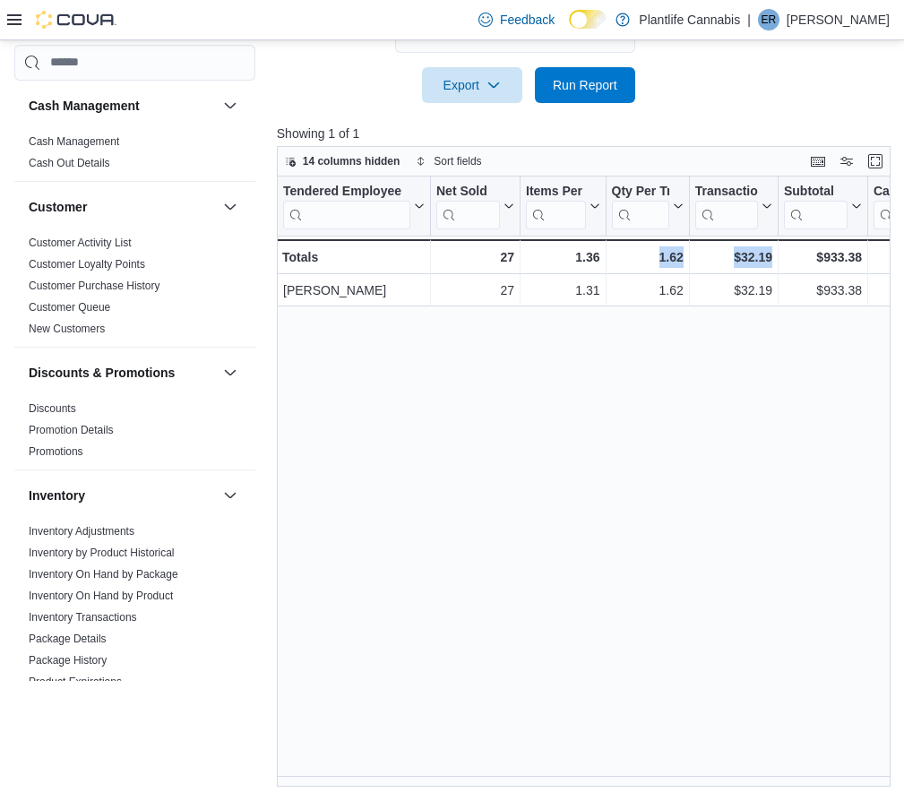 Image resolution: width=904 pixels, height=801 pixels. I want to click on a: Product Expirations, so click(75, 682).